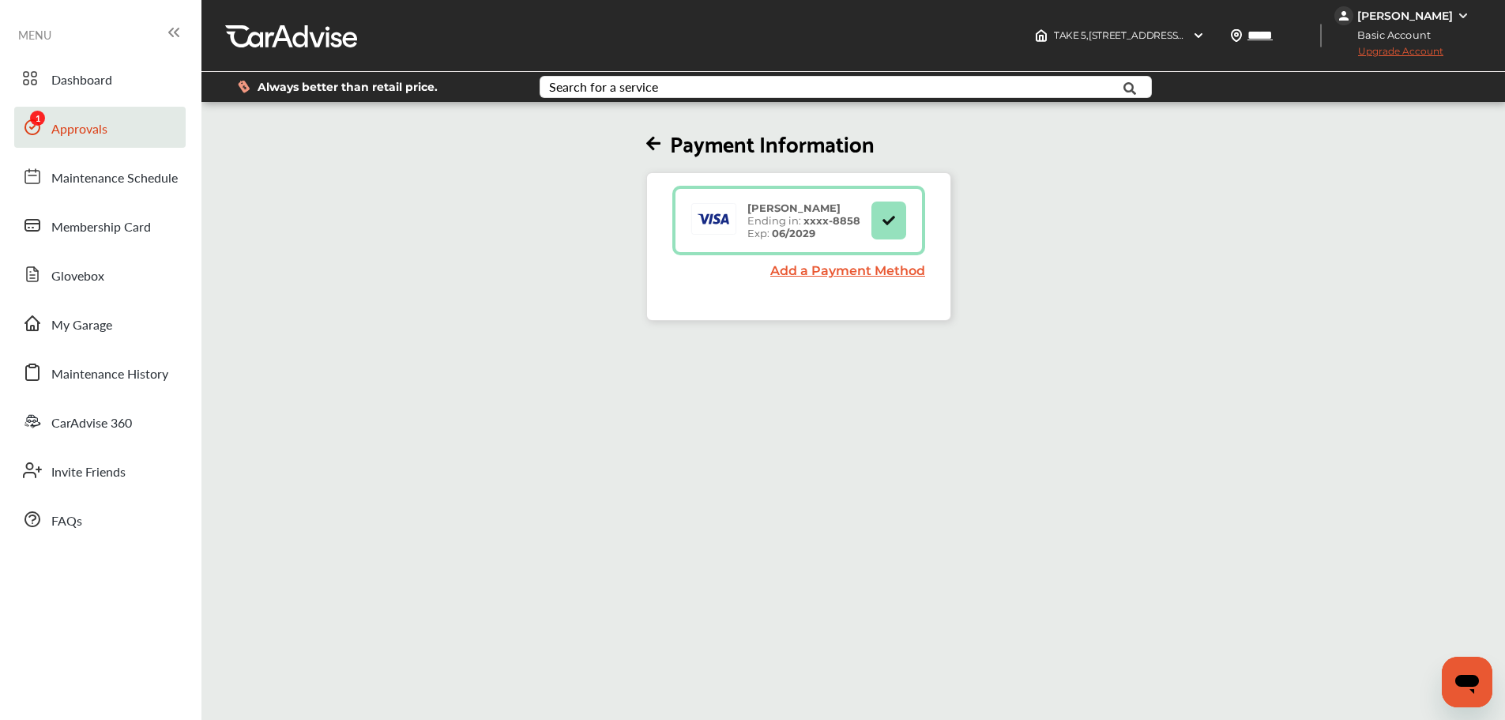 The height and width of the screenshot is (720, 1505). What do you see at coordinates (799, 142) in the screenshot?
I see `h2: Payment Information` at bounding box center [799, 142].